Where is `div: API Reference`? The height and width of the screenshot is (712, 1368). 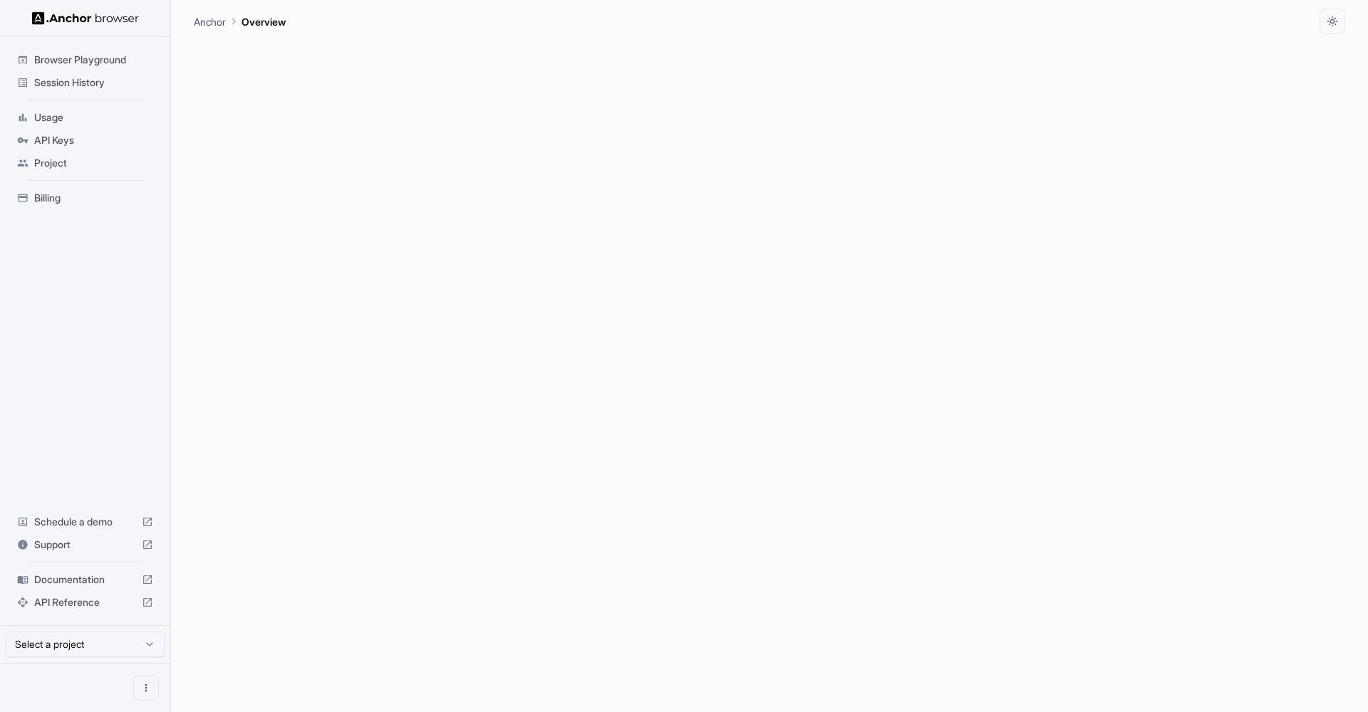
div: API Reference is located at coordinates (85, 603).